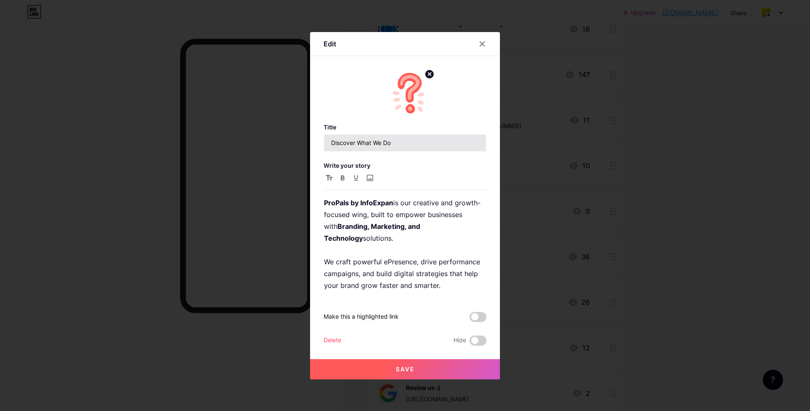 The height and width of the screenshot is (411, 810). I want to click on span: Save, so click(405, 369).